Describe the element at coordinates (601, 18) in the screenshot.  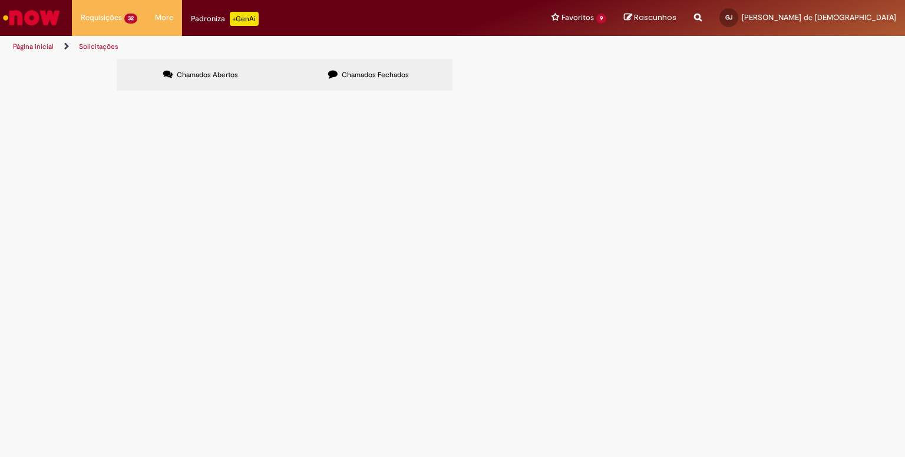
I see `span: 9` at that location.